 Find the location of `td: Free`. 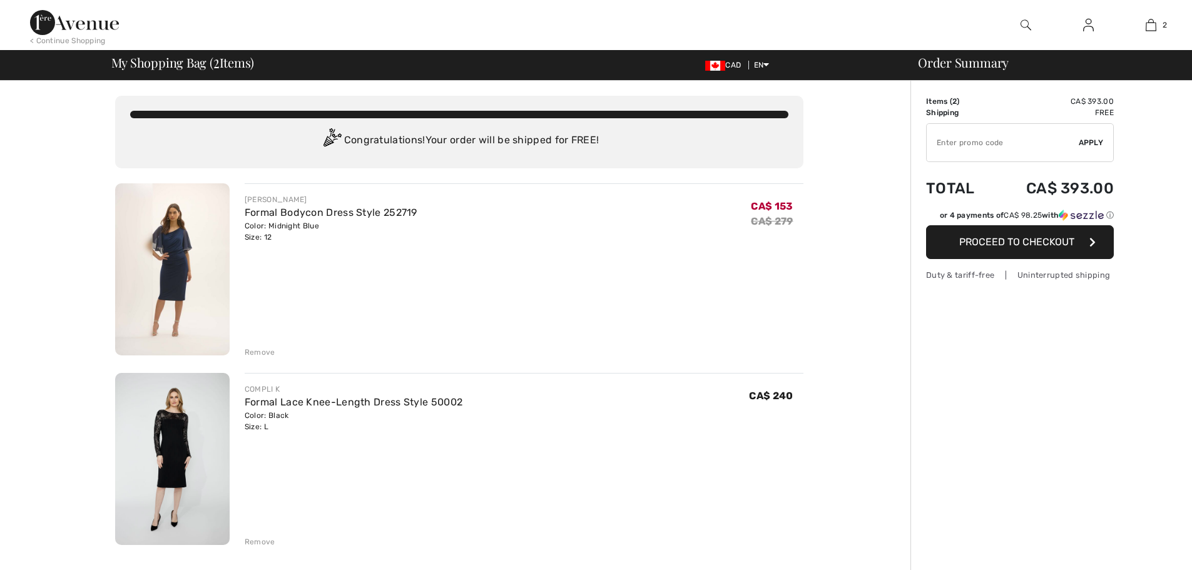

td: Free is located at coordinates (1053, 113).